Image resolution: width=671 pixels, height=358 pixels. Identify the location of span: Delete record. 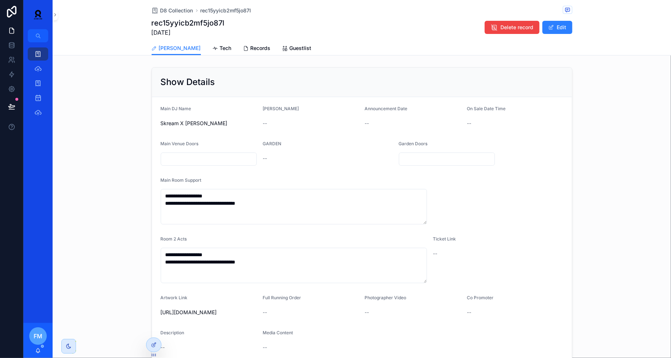
(517, 27).